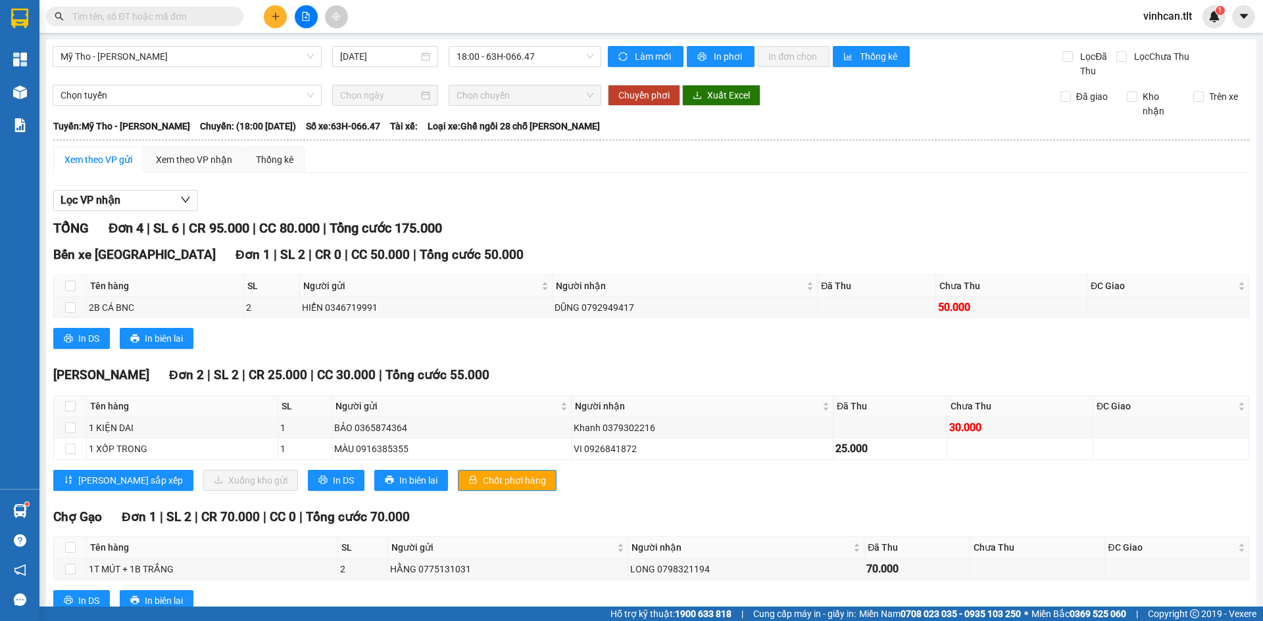 This screenshot has height=621, width=1263. Describe the element at coordinates (1159, 57) in the screenshot. I see `span: Lọc Chưa Thu` at that location.